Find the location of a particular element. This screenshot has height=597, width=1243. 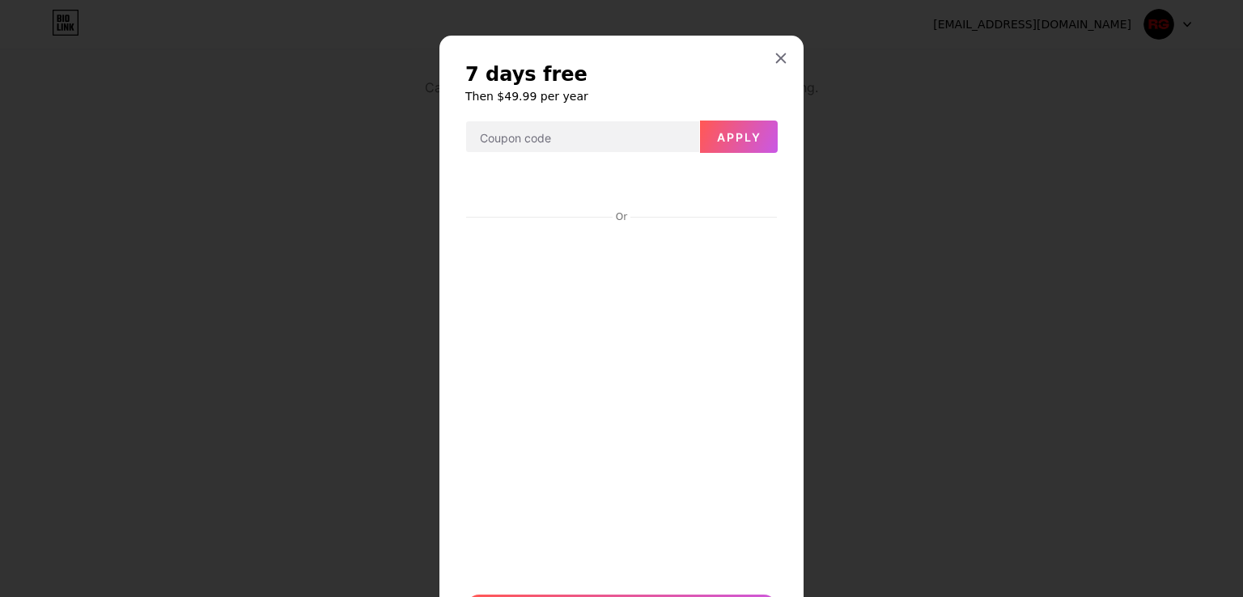

button: Apply is located at coordinates (739, 137).